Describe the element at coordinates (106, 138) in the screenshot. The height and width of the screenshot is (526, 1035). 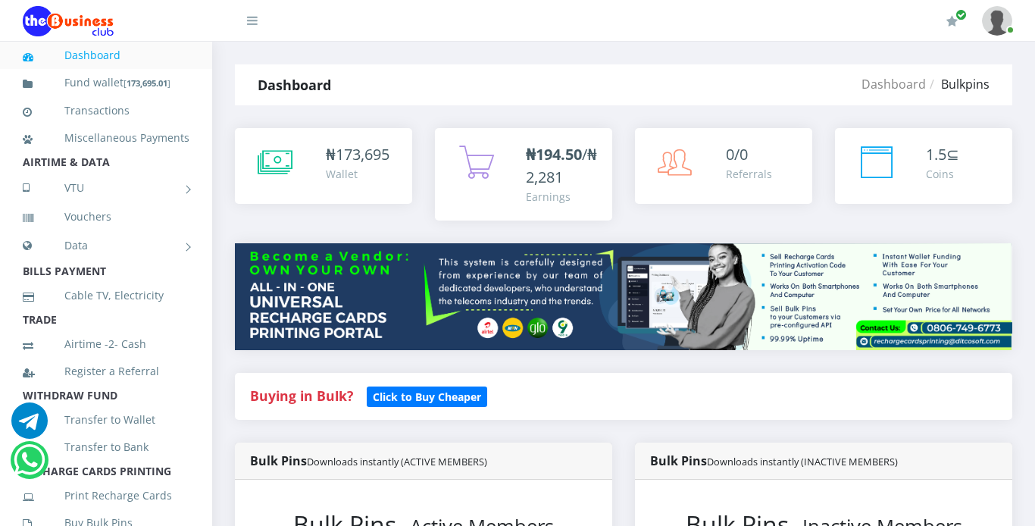
I see `a: Miscellaneous Payments` at that location.